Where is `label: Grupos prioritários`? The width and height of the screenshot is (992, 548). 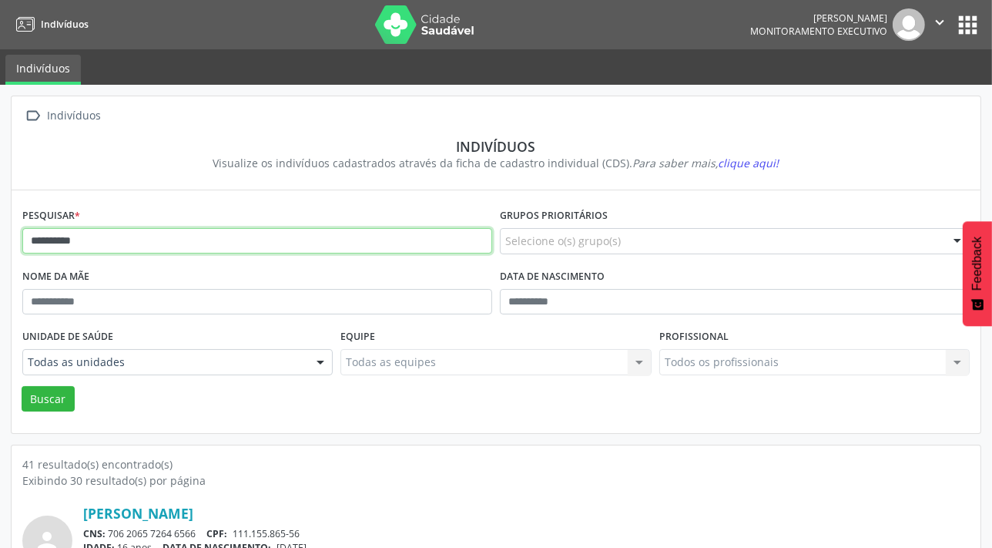 label: Grupos prioritários is located at coordinates (554, 216).